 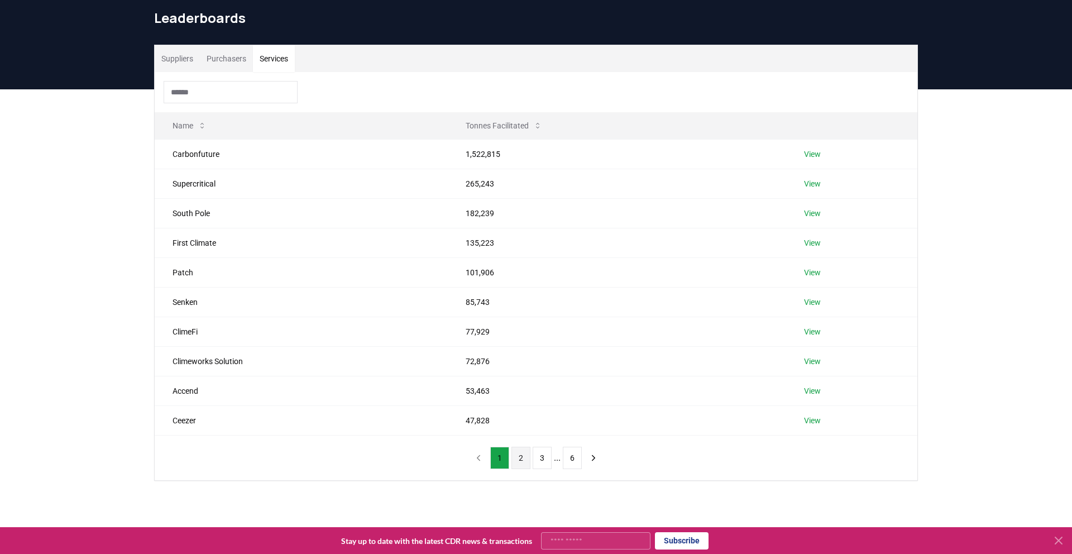 What do you see at coordinates (301, 331) in the screenshot?
I see `td: ClimeFi` at bounding box center [301, 331].